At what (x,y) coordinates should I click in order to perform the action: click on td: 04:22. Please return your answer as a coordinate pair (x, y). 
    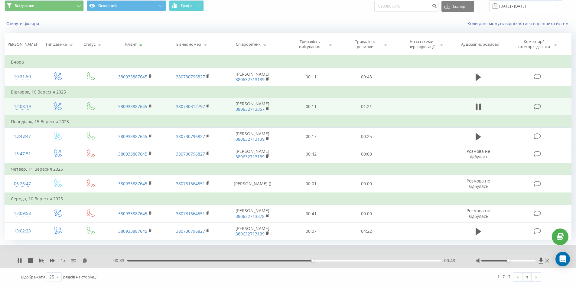
    Looking at the image, I should click on (367, 231).